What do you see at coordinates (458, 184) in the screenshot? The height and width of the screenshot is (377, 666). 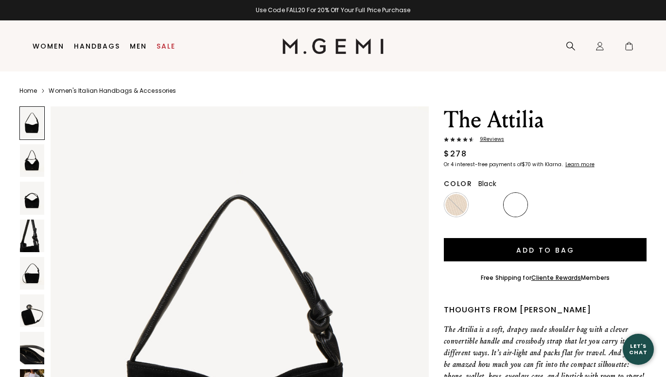 I see `h2: Color` at bounding box center [458, 184].